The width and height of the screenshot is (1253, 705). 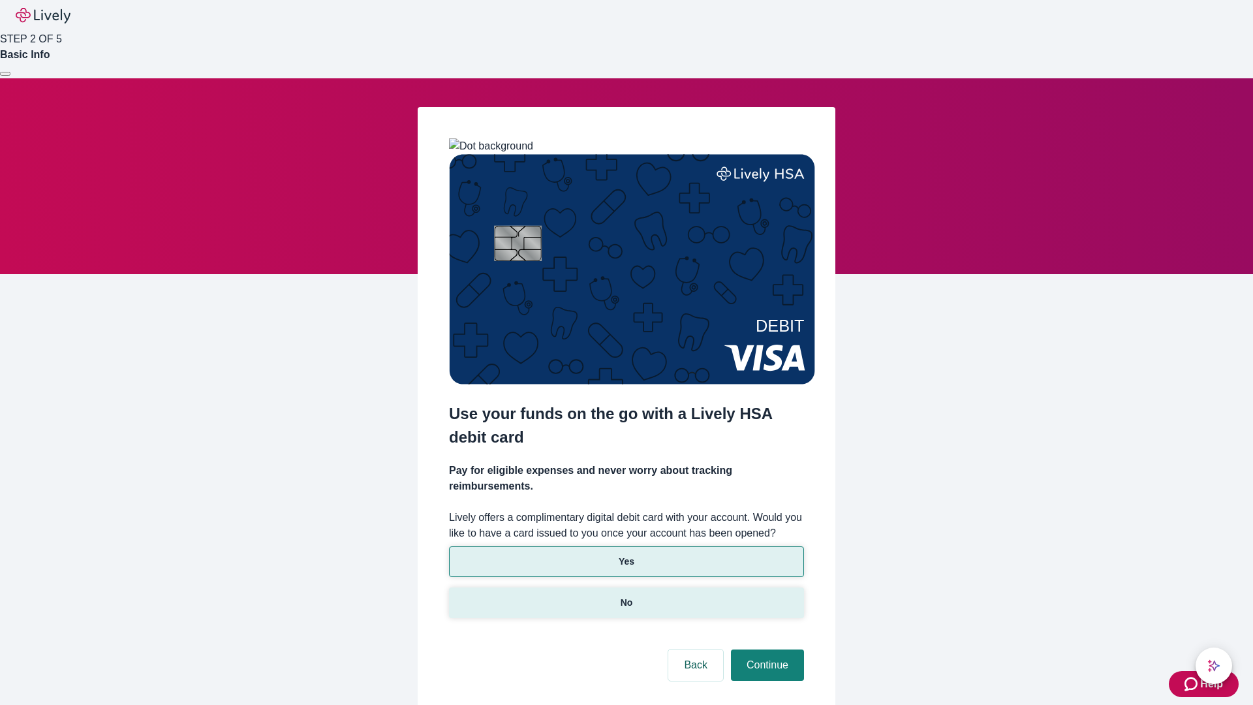 What do you see at coordinates (1211, 684) in the screenshot?
I see `span: Help` at bounding box center [1211, 684].